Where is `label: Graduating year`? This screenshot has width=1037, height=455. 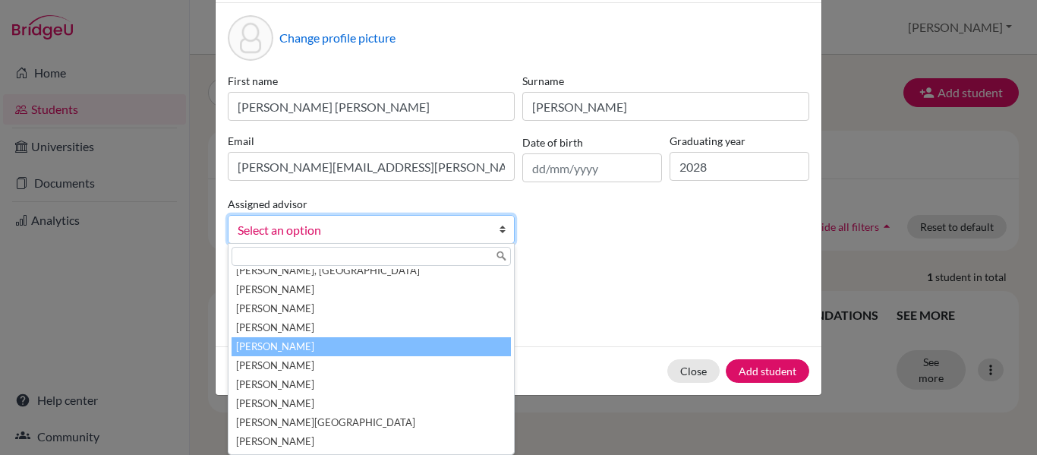
label: Graduating year is located at coordinates (739, 140).